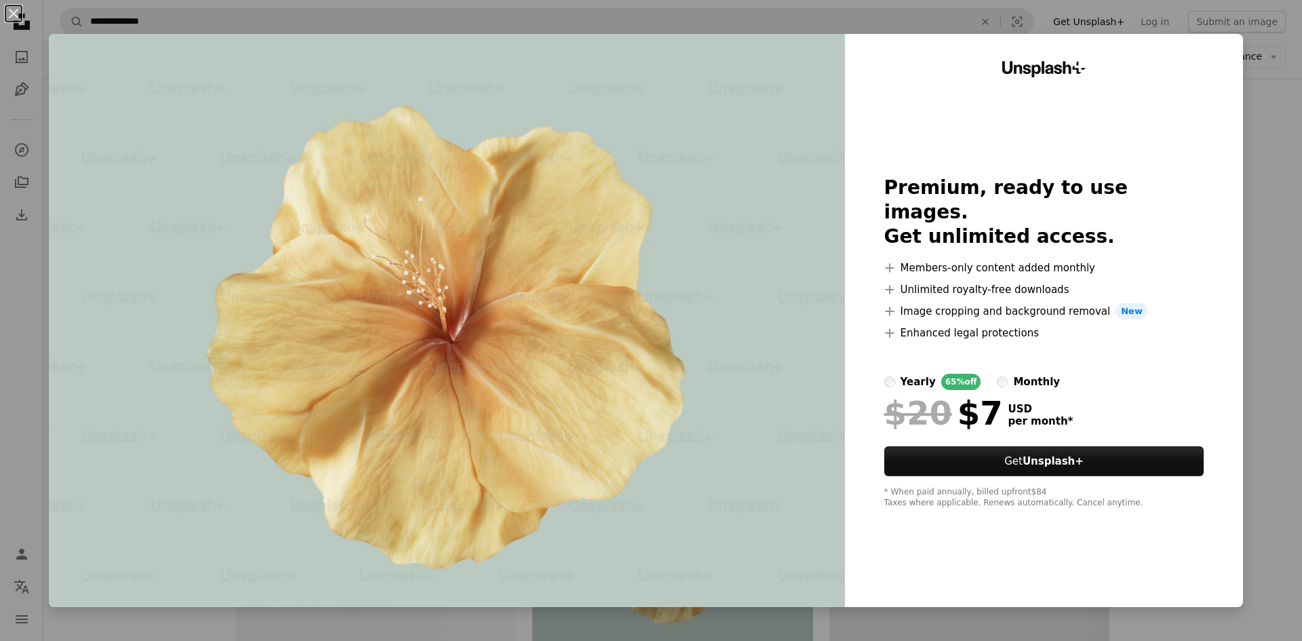 This screenshot has height=641, width=1302. What do you see at coordinates (1044, 498) in the screenshot?
I see `div: * When paid annually, billed upfront $84 Taxes where applicable. Renews automatically. Cancel any...` at bounding box center [1044, 498].